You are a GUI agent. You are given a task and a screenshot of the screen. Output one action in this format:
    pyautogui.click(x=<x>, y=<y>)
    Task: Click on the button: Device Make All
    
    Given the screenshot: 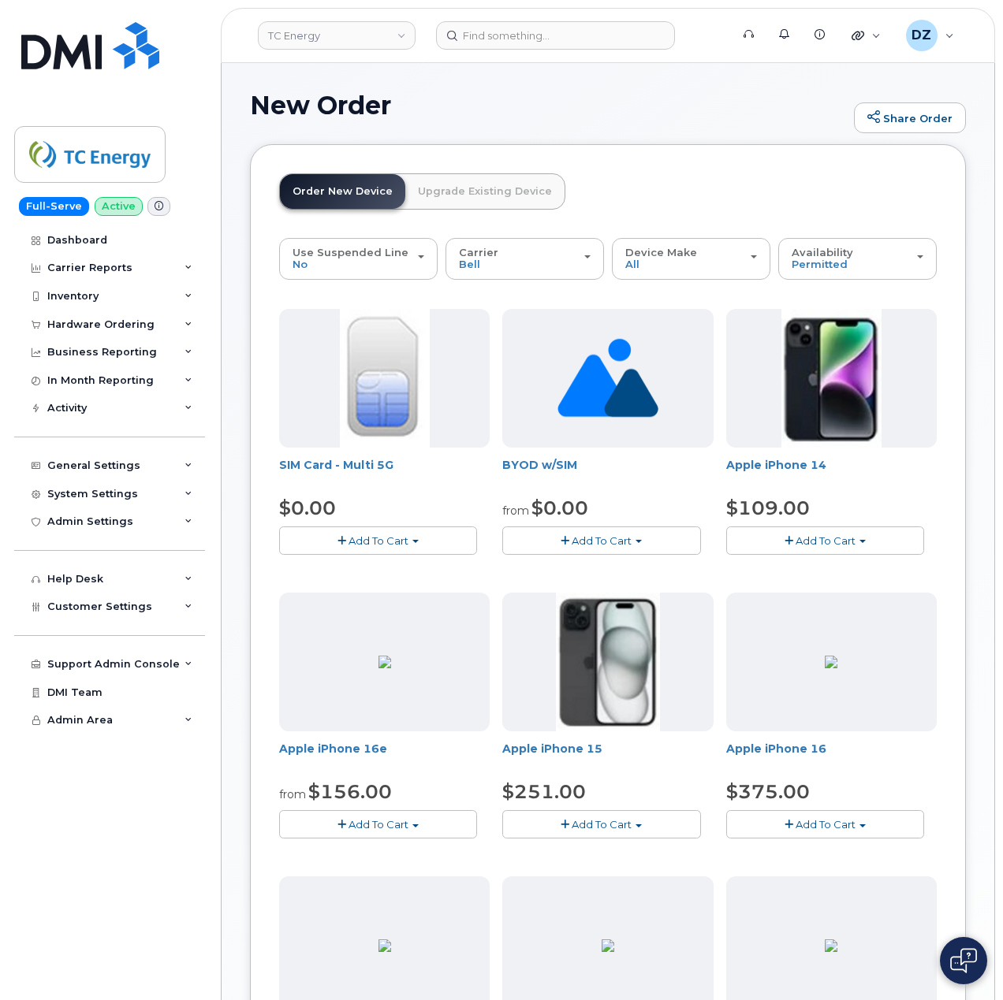 What is the action you would take?
    pyautogui.click(x=690, y=259)
    